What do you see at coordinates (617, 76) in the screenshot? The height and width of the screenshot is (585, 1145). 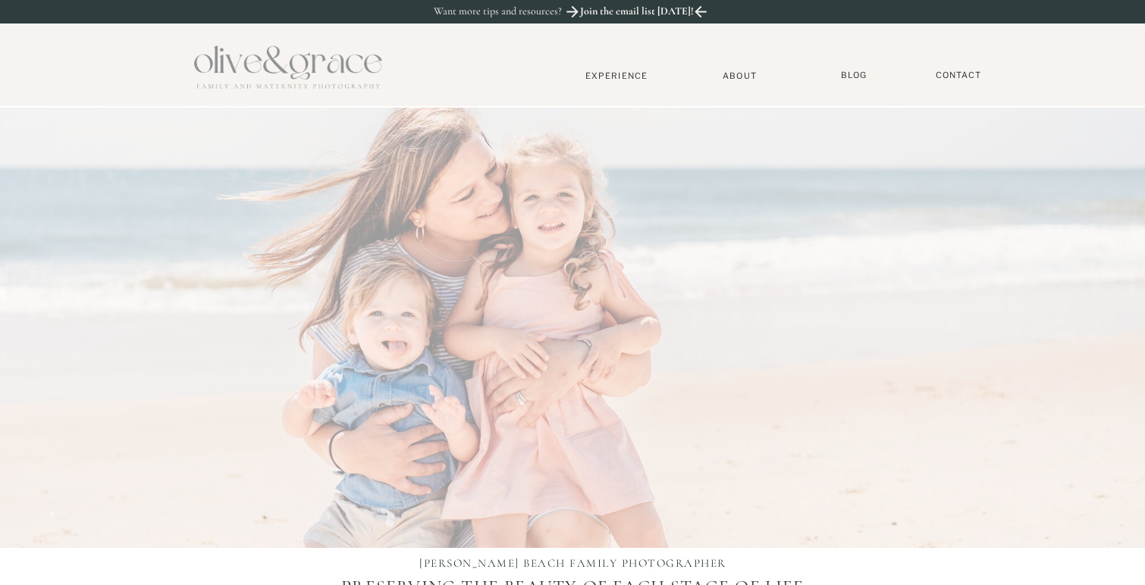 I see `nav: Experience` at bounding box center [617, 76].